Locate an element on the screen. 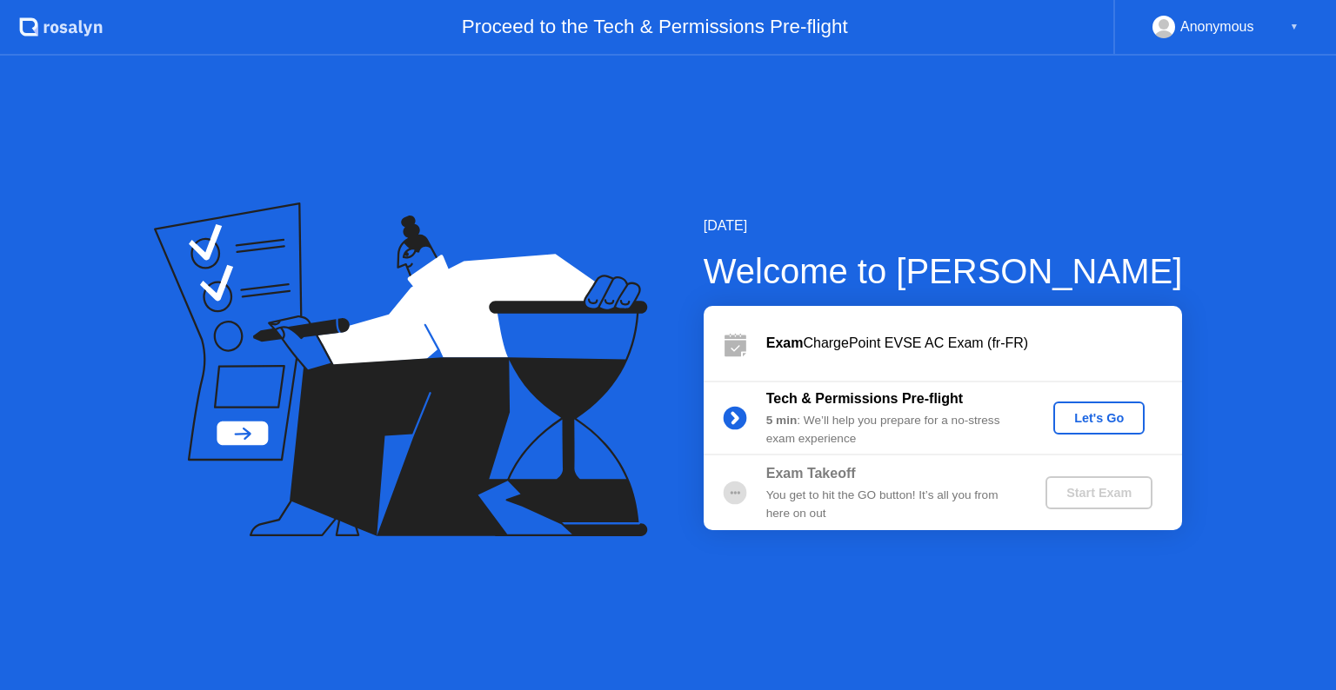  b: 5 min is located at coordinates (782, 420).